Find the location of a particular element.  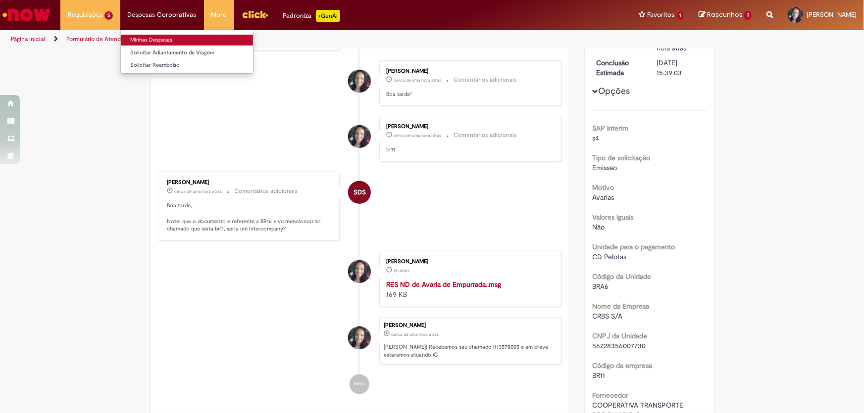

span: Rascunhos is located at coordinates (725, 14).